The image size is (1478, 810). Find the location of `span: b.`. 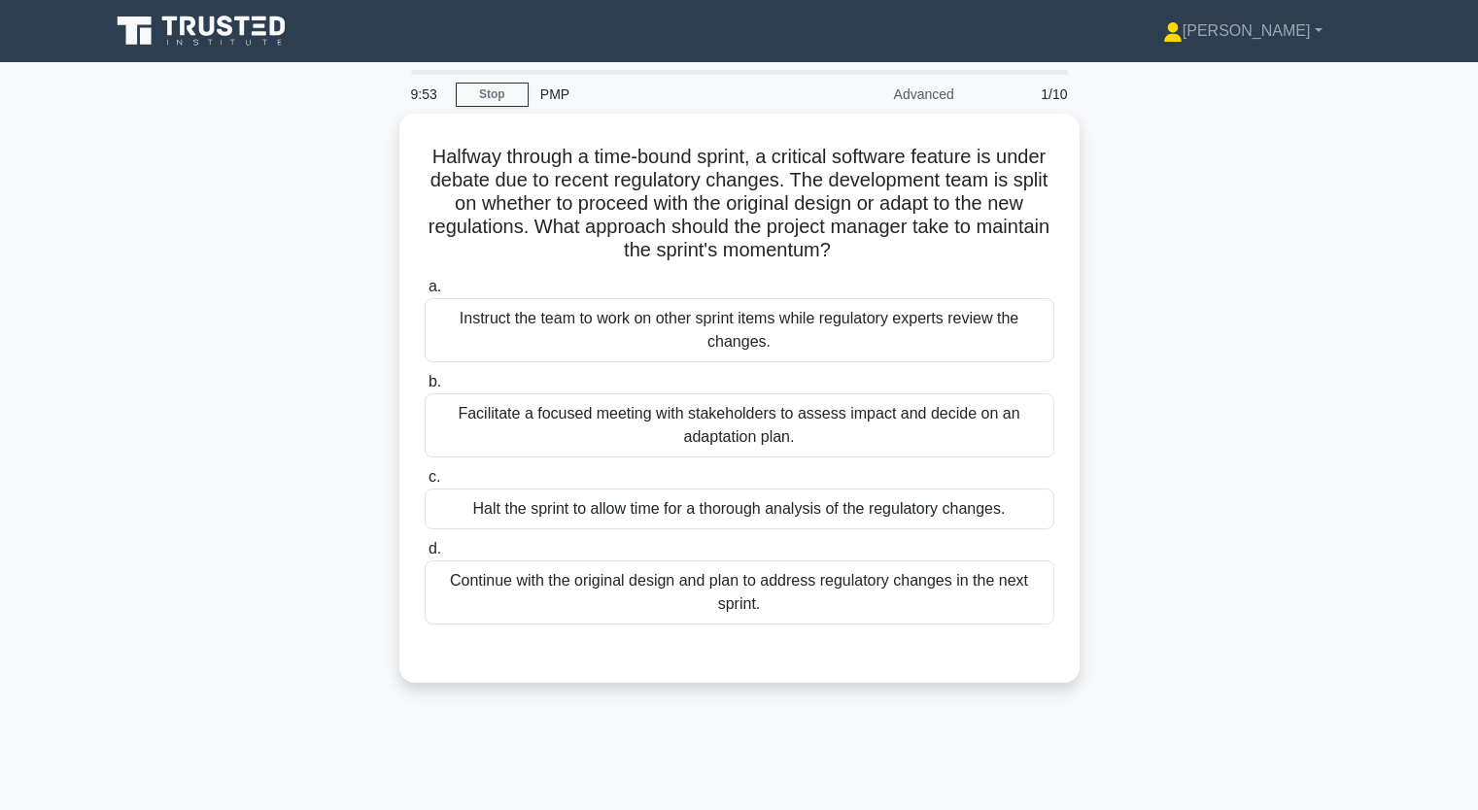

span: b. is located at coordinates (434, 381).